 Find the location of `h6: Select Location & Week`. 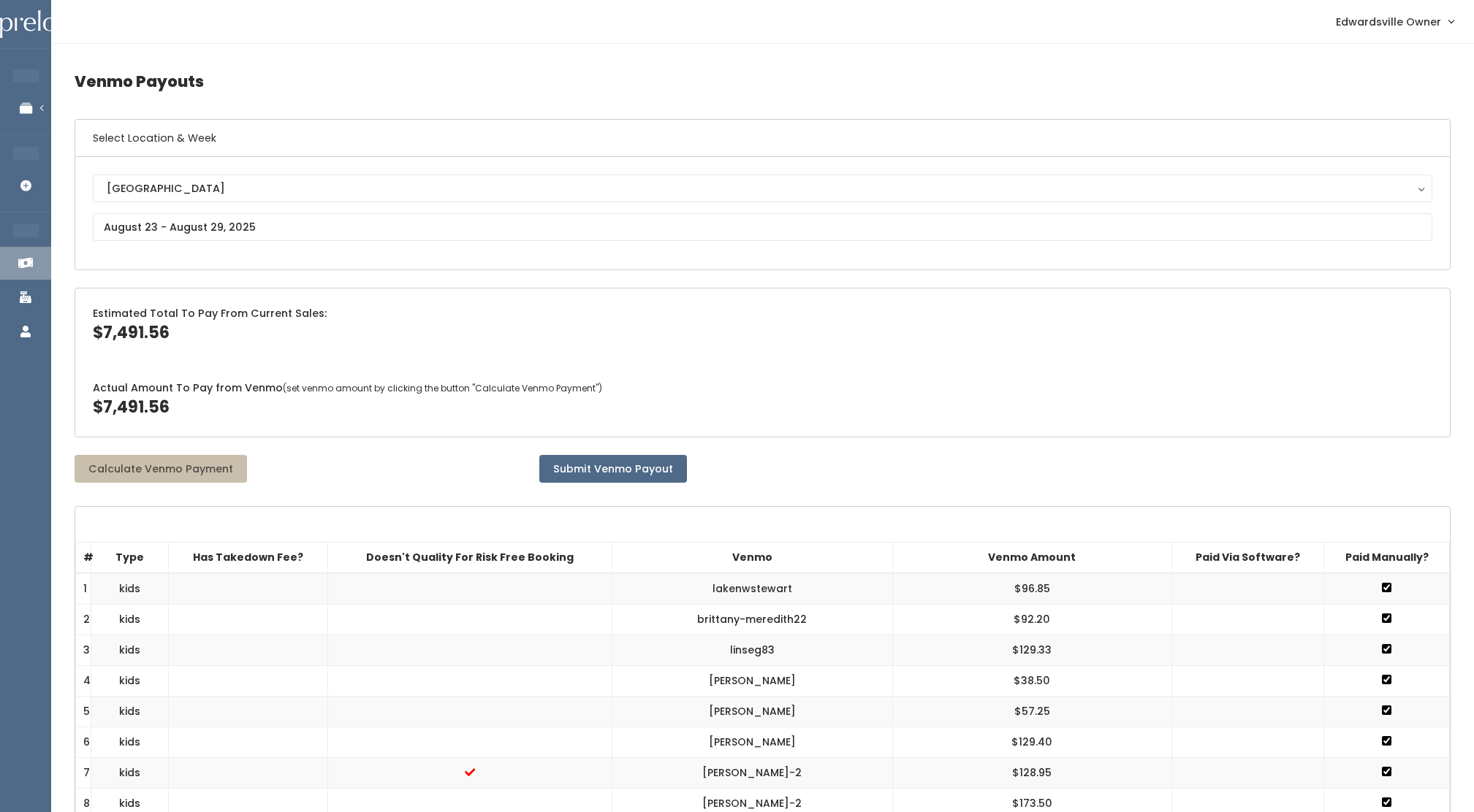

h6: Select Location & Week is located at coordinates (762, 138).